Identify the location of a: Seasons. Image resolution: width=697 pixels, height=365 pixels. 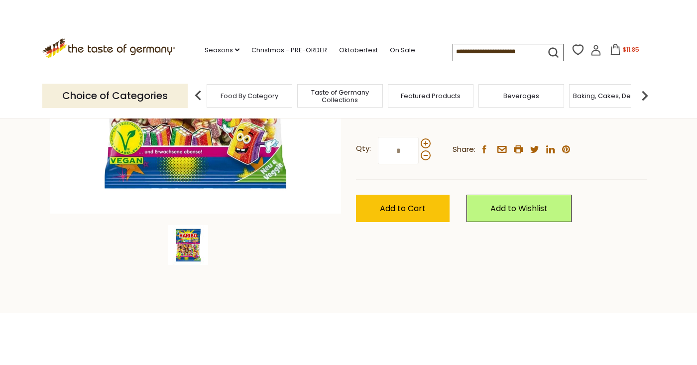
(222, 50).